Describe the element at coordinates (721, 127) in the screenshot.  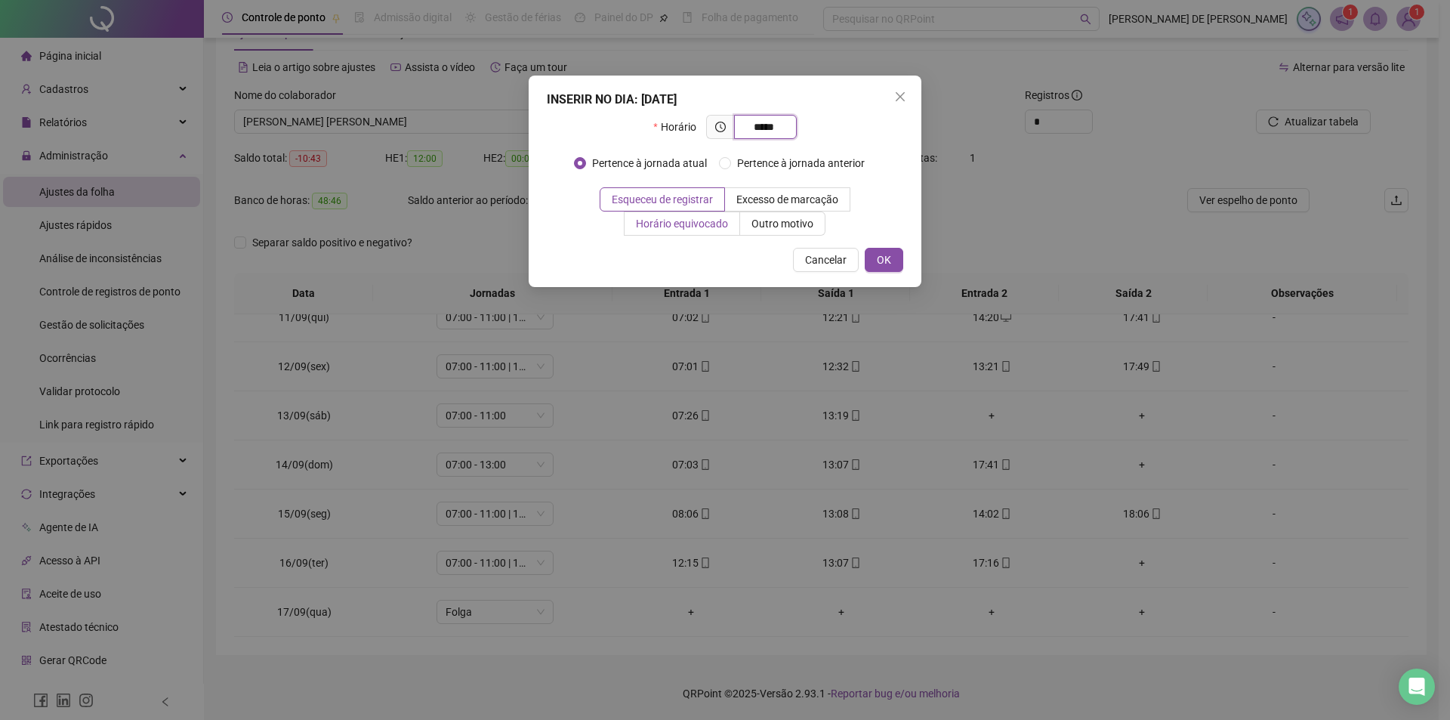
I see `span: clock-circle` at that location.